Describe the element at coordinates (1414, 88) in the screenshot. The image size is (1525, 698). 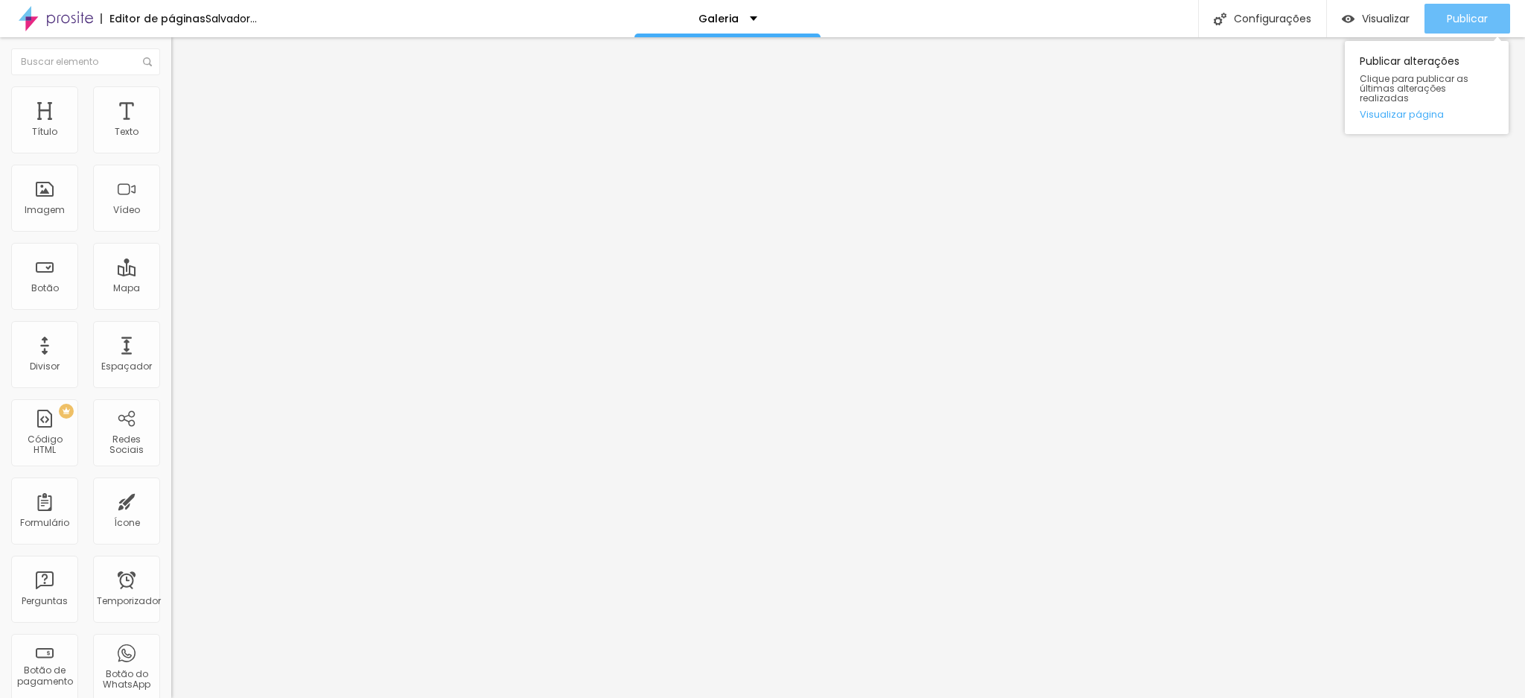
I see `font: Clique para publicar as últimas alterações realizadas` at that location.